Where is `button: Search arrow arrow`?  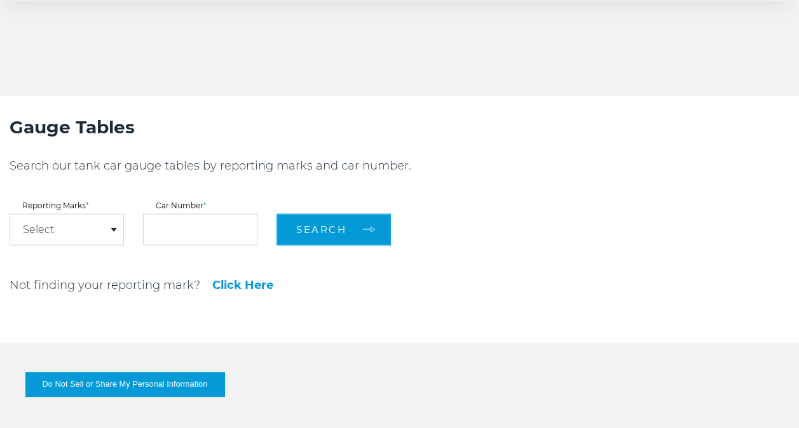
button: Search arrow arrow is located at coordinates (334, 229).